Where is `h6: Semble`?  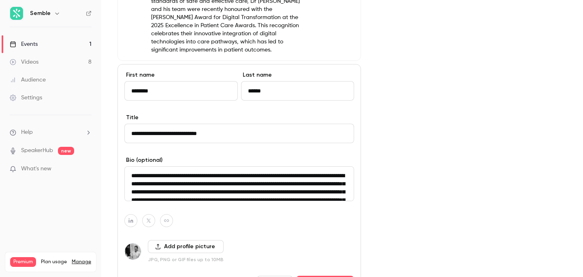 h6: Semble is located at coordinates (40, 13).